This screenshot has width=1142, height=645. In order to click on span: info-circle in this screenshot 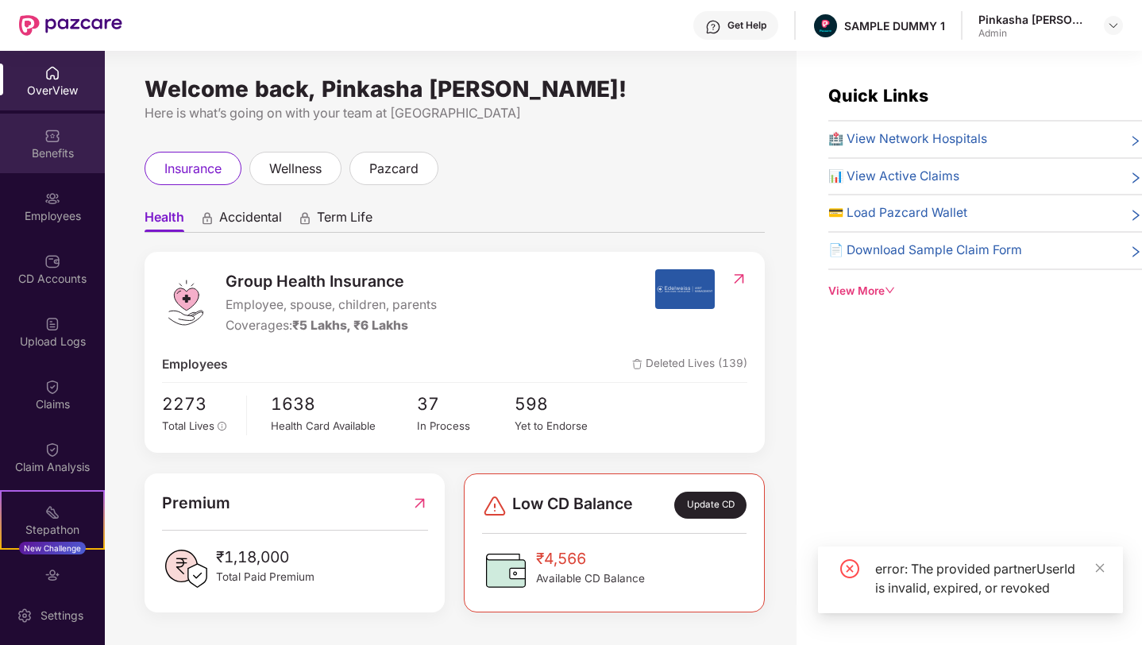, I will do `click(222, 426)`.